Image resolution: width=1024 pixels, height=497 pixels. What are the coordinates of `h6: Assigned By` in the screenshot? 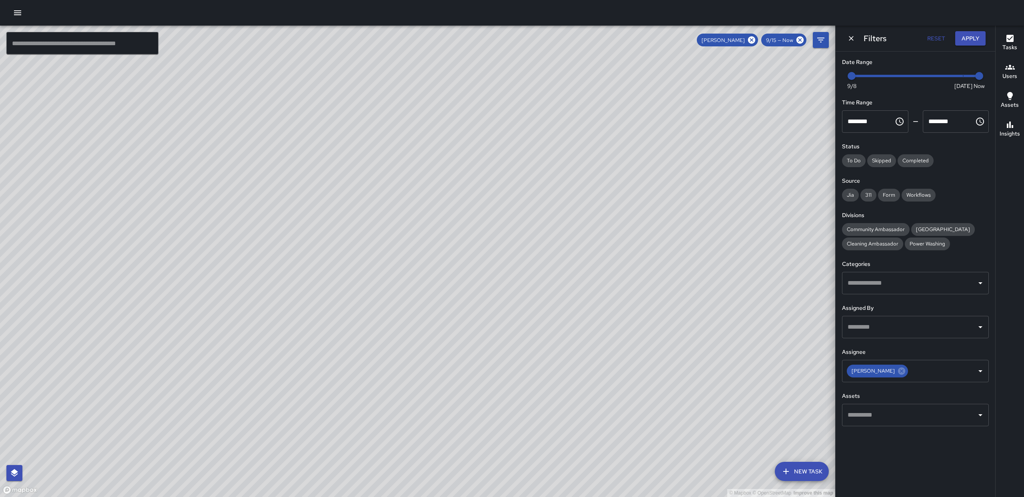 It's located at (915, 308).